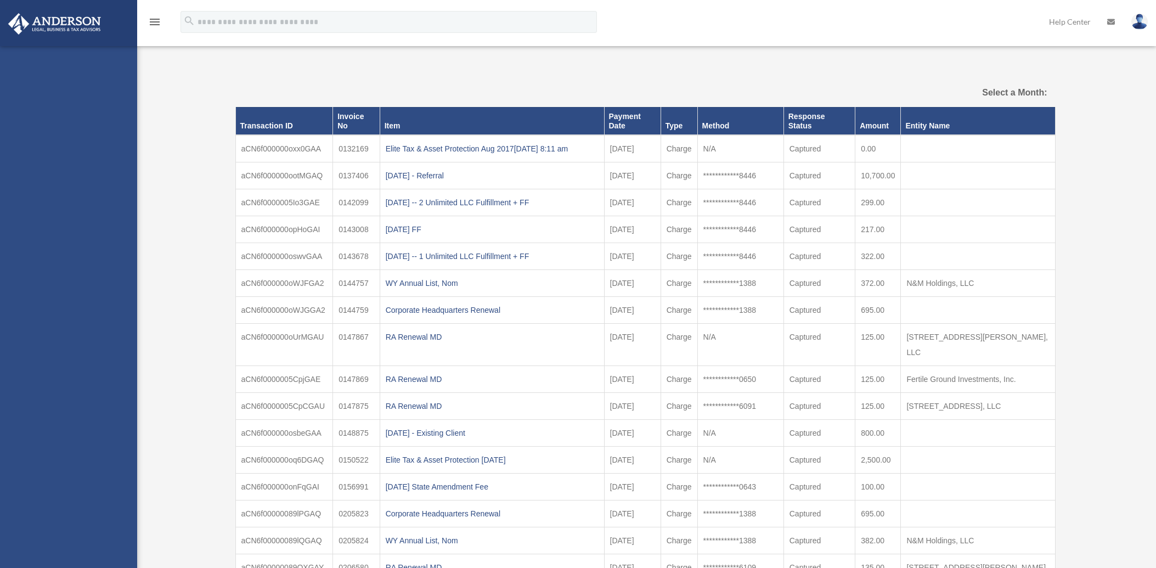 The height and width of the screenshot is (568, 1156). What do you see at coordinates (356, 487) in the screenshot?
I see `td: 0156991` at bounding box center [356, 487].